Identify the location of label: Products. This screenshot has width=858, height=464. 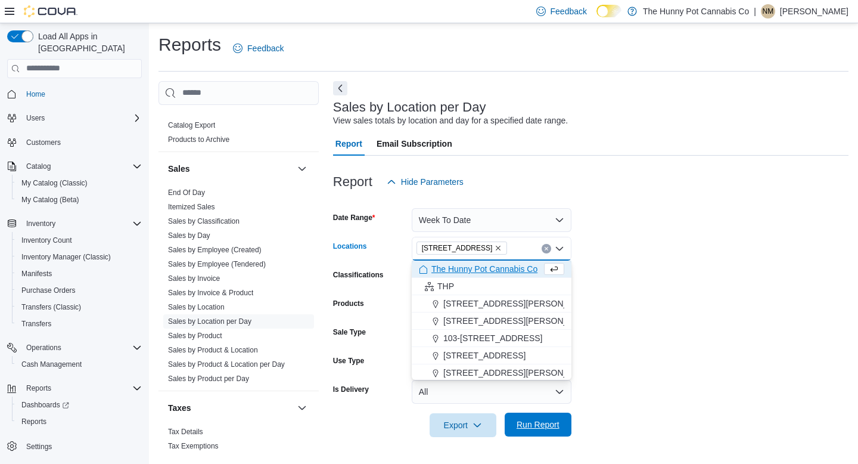
(349, 303).